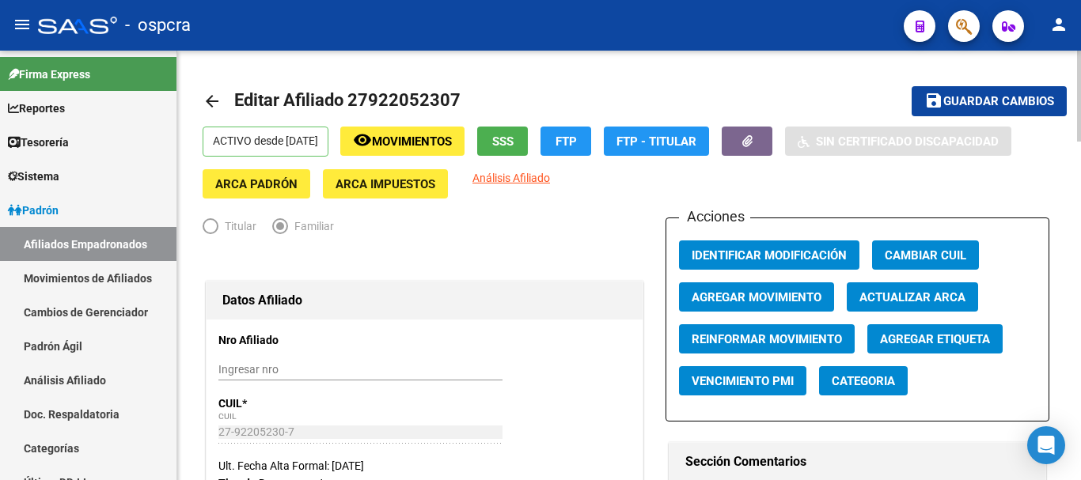 The image size is (1081, 480). I want to click on span: Familiar, so click(311, 226).